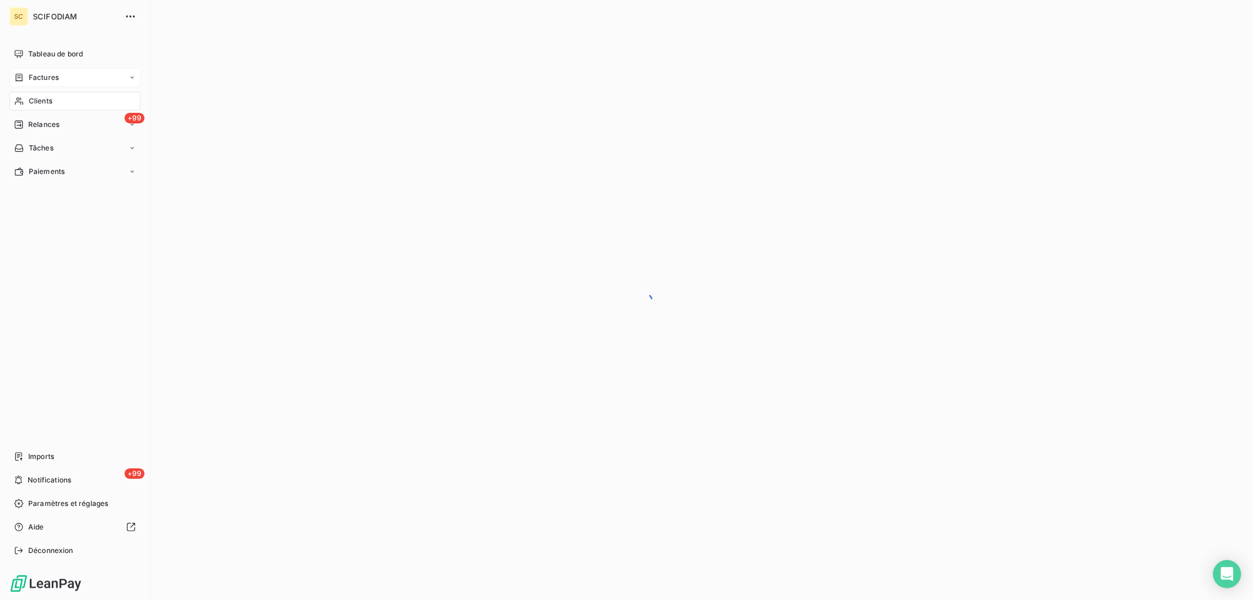 The height and width of the screenshot is (600, 1253). I want to click on span: Tableau de bord, so click(55, 54).